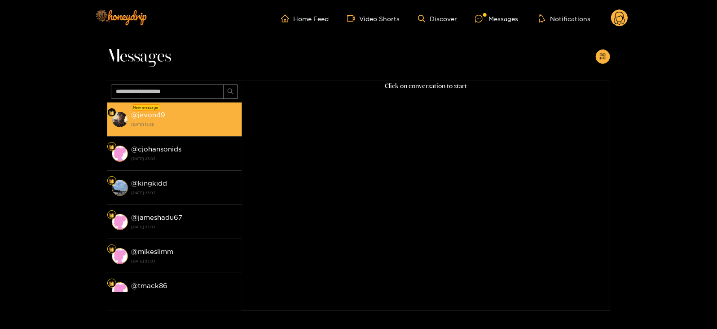  Describe the element at coordinates (150, 285) in the screenshot. I see `strong: @ tmack86` at that location.